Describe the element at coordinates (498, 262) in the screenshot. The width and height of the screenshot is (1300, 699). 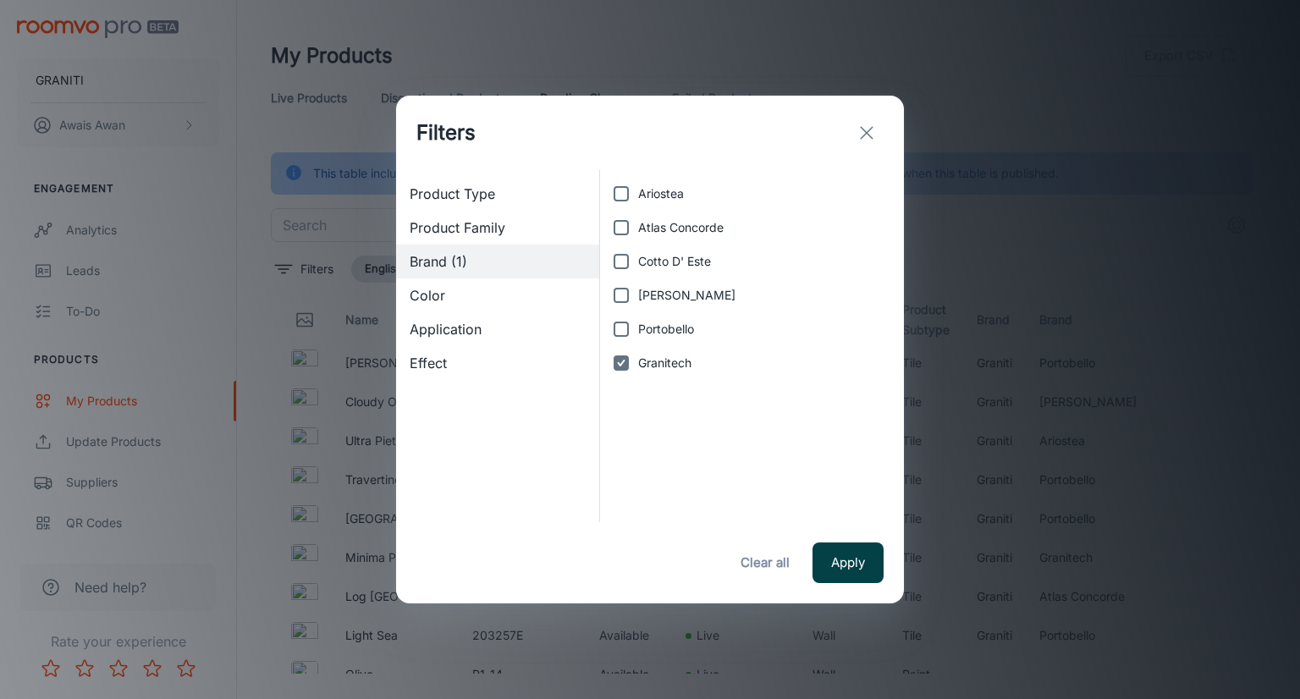
I see `div: Brand (1)` at that location.